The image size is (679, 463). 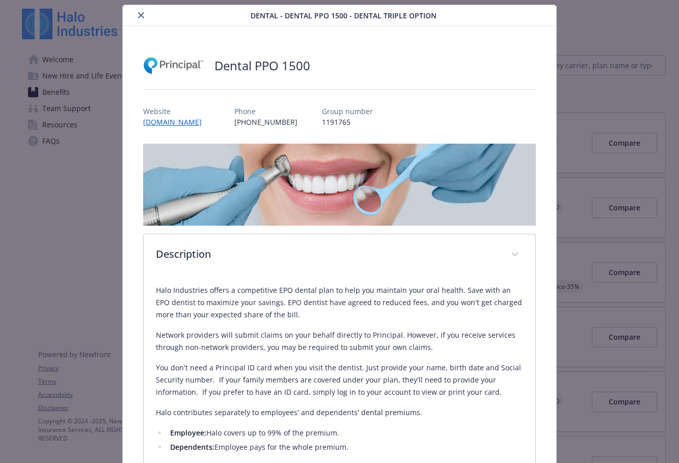 What do you see at coordinates (327, 254) in the screenshot?
I see `p: Description` at bounding box center [327, 254].